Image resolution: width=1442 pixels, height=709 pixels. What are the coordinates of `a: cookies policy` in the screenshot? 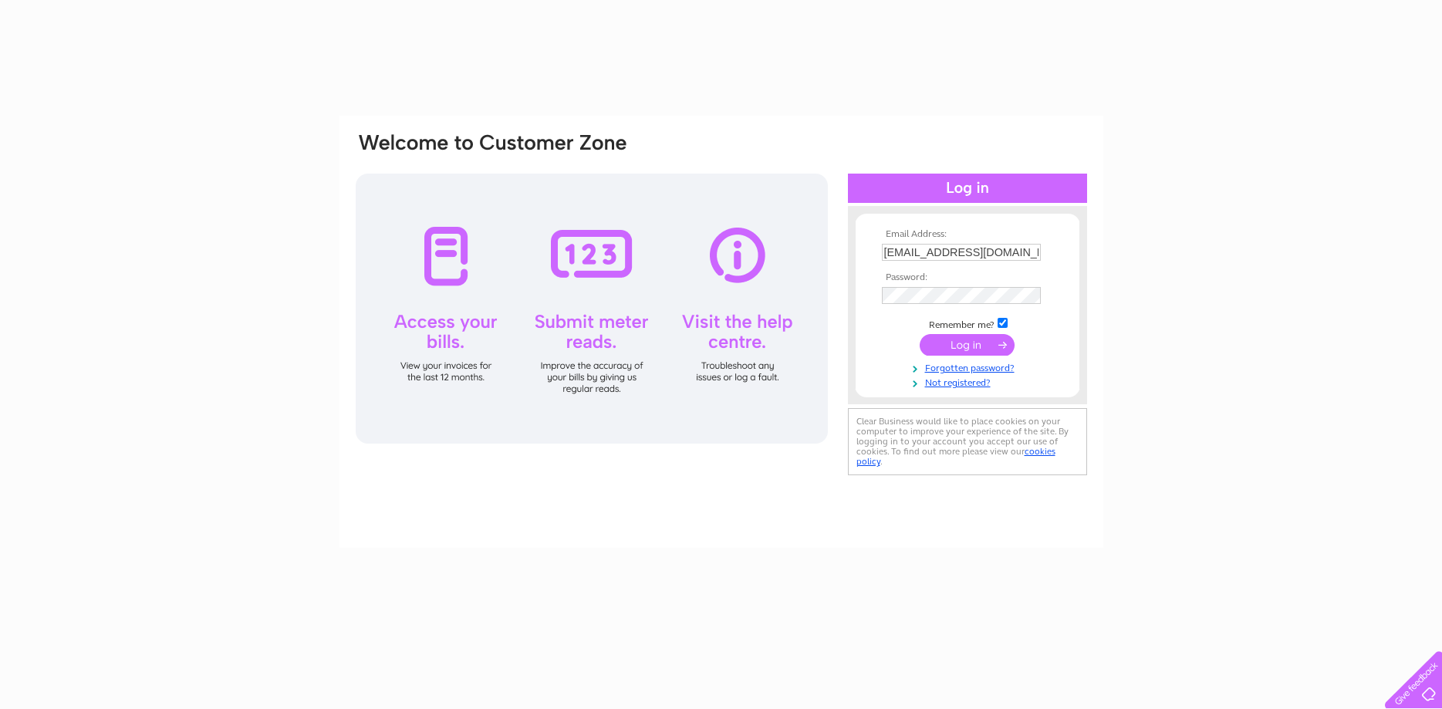 It's located at (956, 456).